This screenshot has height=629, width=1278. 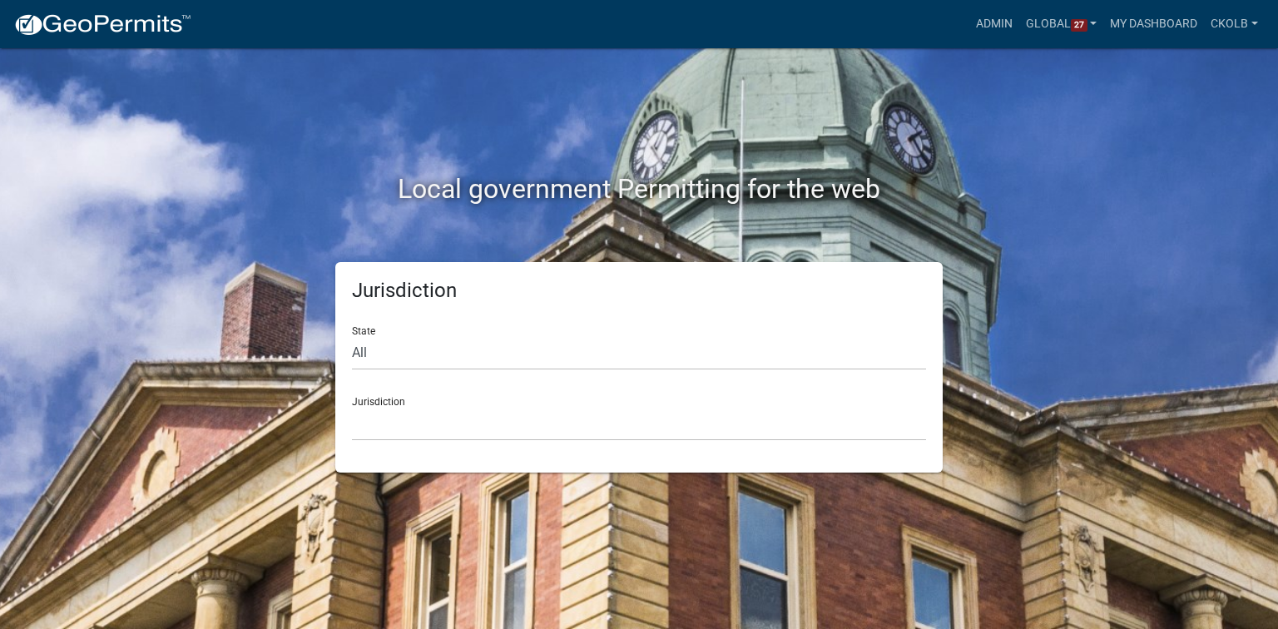 I want to click on a: Global27, so click(x=1062, y=24).